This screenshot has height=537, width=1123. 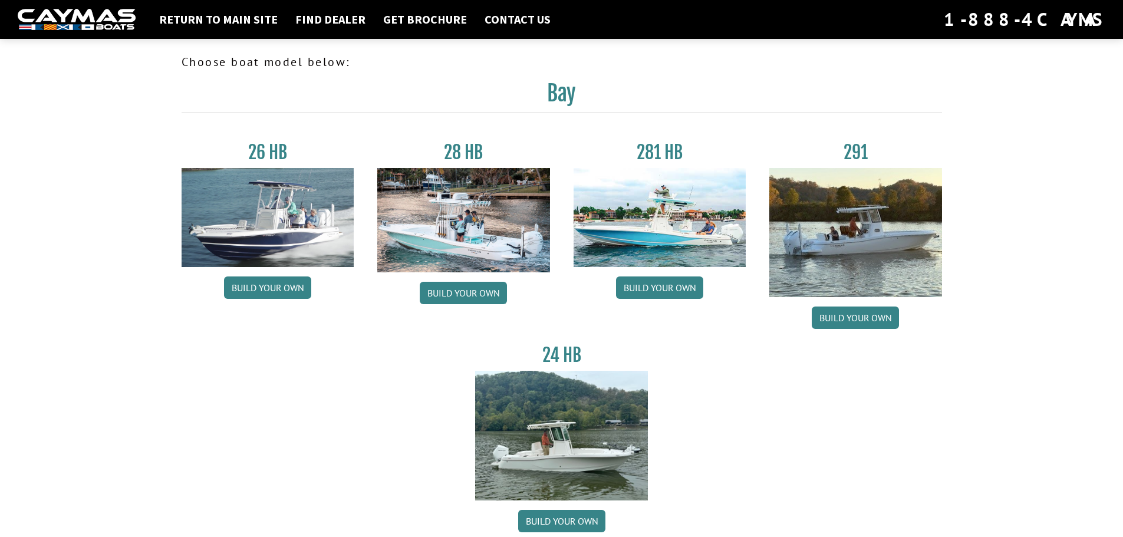 What do you see at coordinates (660, 218) in the screenshot?
I see `img: 28-hb-twin.jpg` at bounding box center [660, 218].